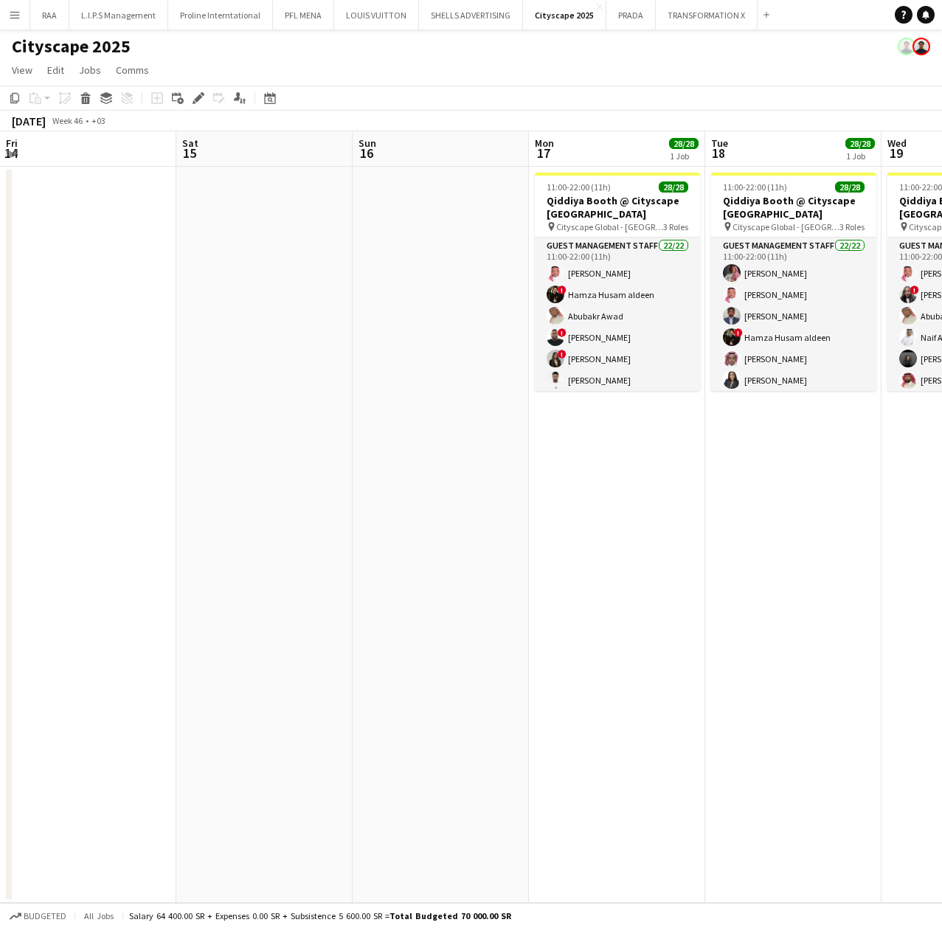  I want to click on span: Sat, so click(190, 143).